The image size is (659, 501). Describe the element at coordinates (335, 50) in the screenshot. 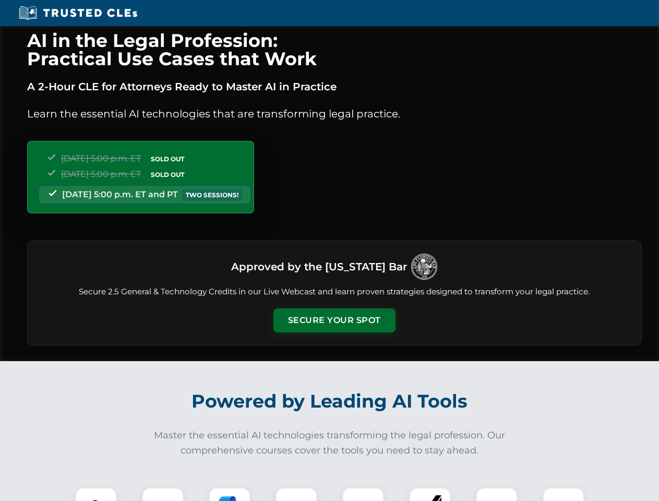

I see `h1: AI in the Legal Profession: Practical Use Cases that Work` at that location.